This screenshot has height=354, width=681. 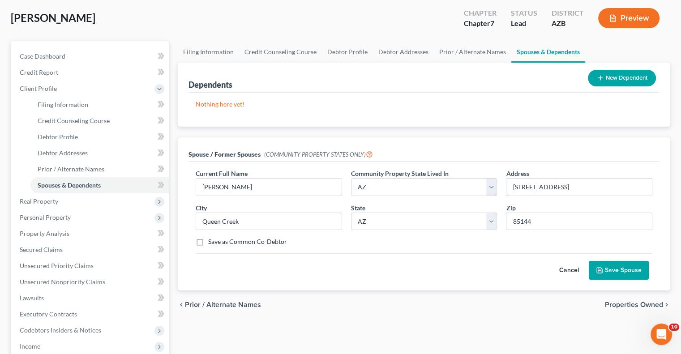 I want to click on button: Cancel, so click(x=569, y=270).